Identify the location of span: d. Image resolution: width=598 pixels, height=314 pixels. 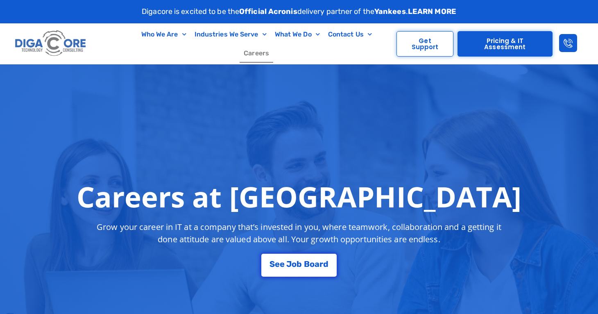
(326, 264).